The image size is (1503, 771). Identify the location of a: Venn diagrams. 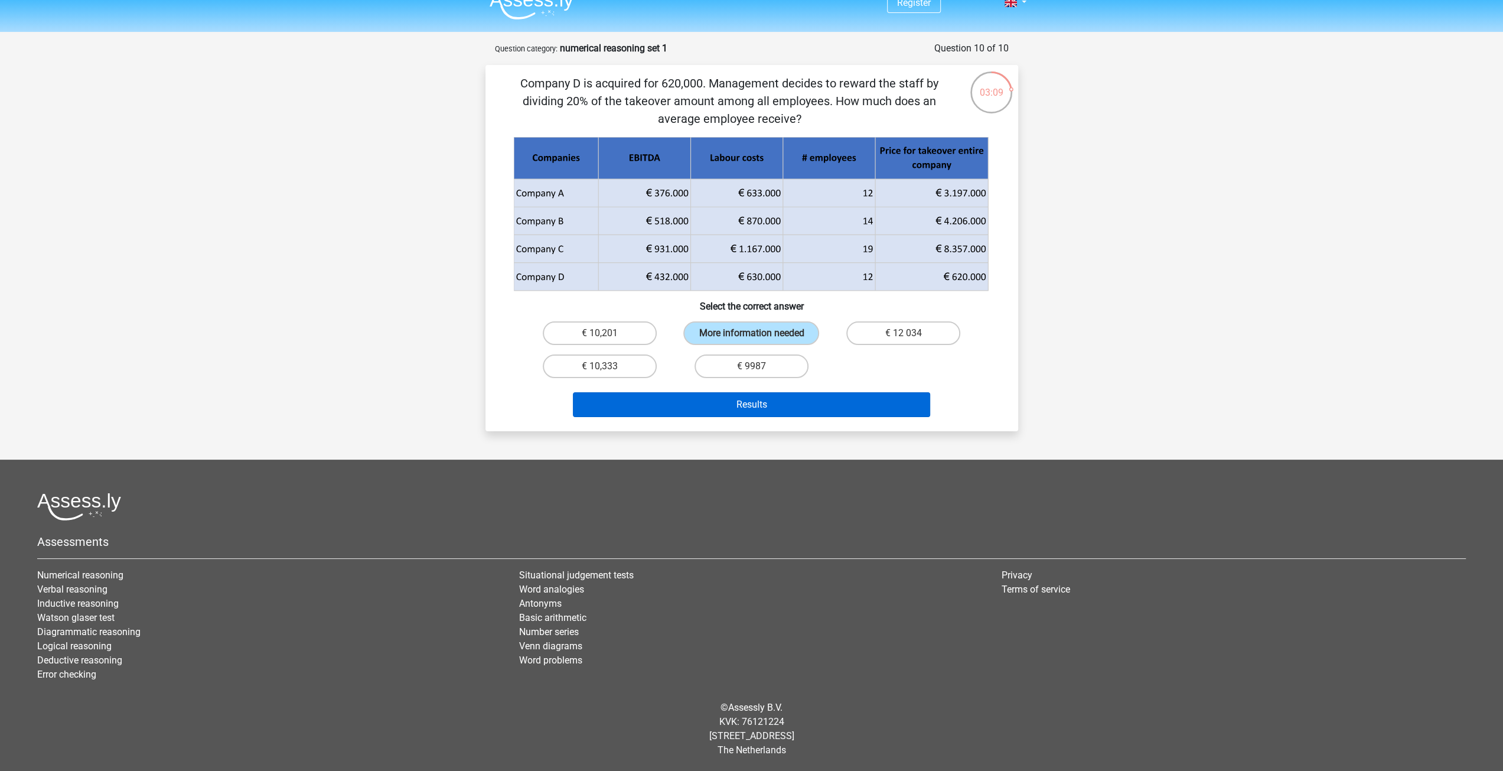
(550, 645).